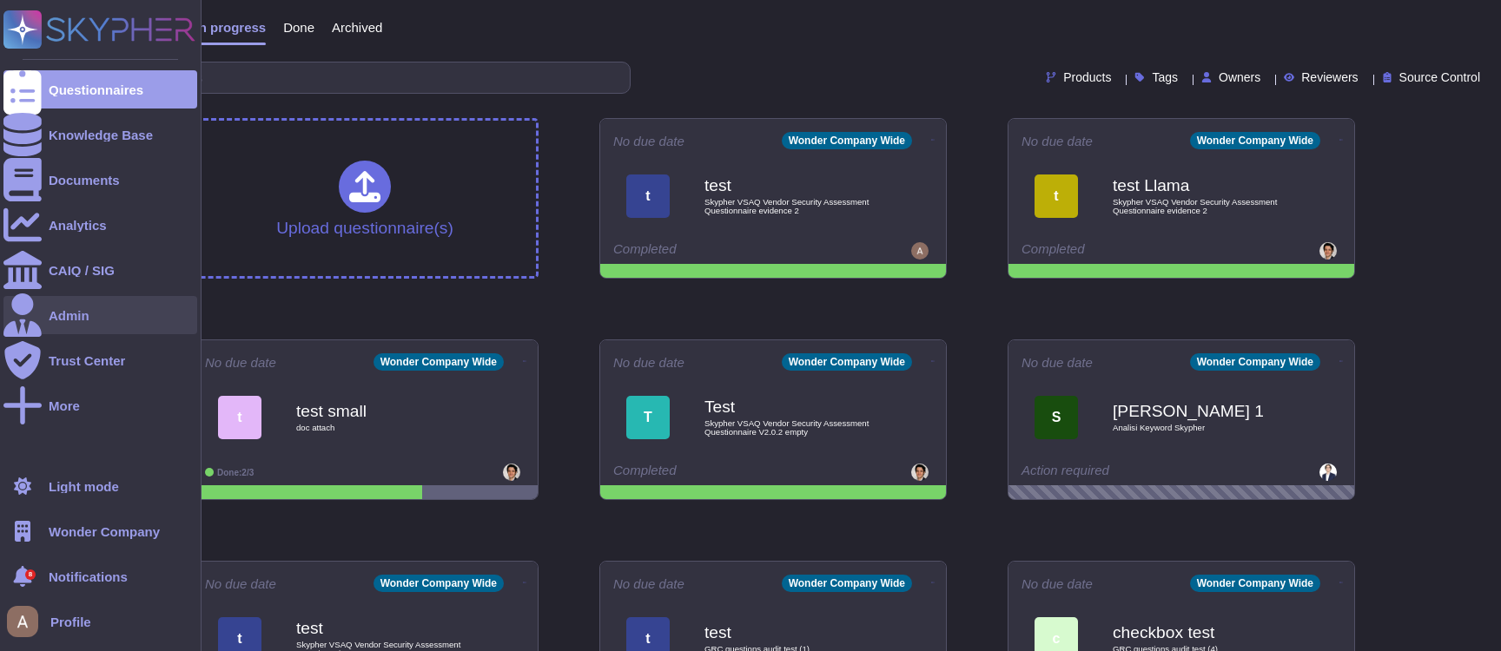 This screenshot has height=651, width=1501. What do you see at coordinates (357, 27) in the screenshot?
I see `span: Archived` at bounding box center [357, 27].